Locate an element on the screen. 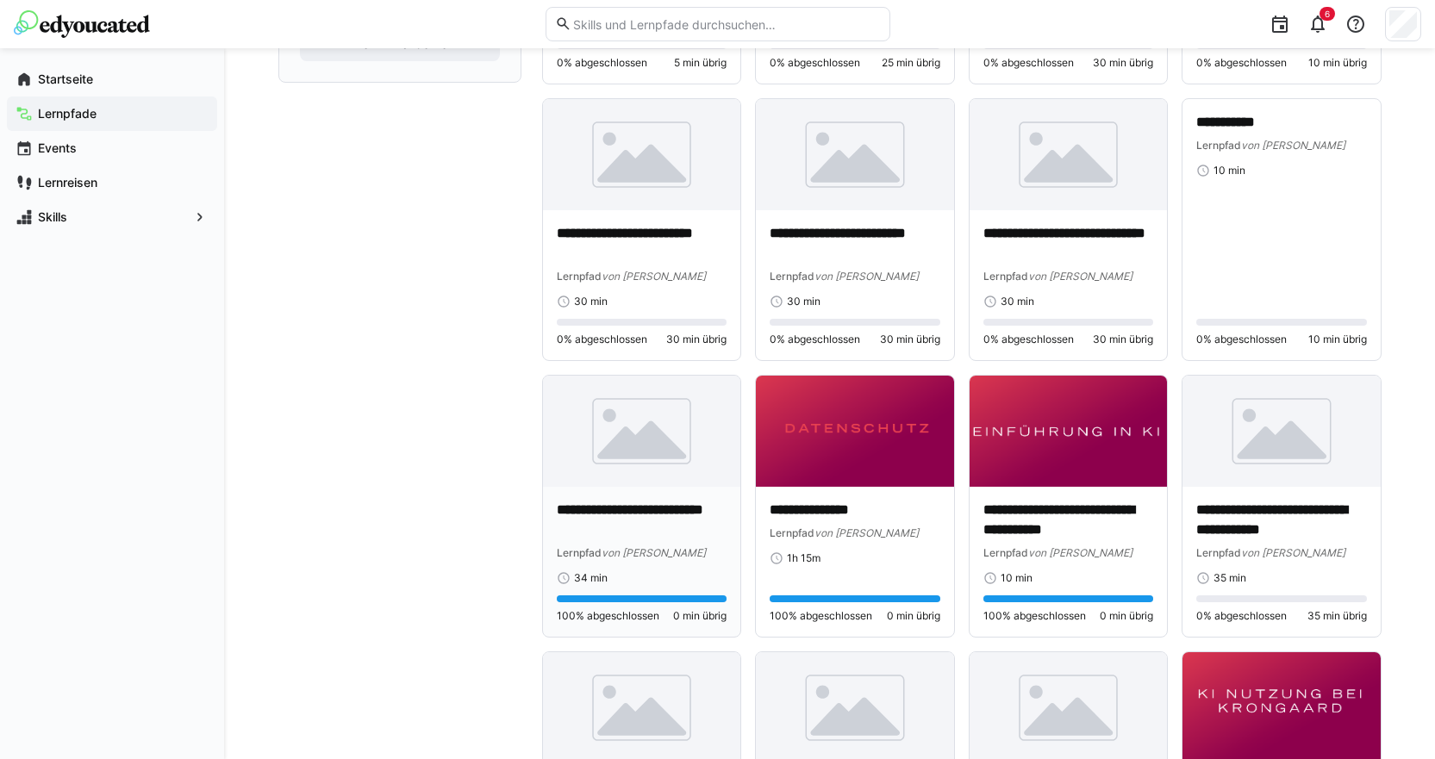 This screenshot has height=759, width=1435. span: 34 min is located at coordinates (590, 578).